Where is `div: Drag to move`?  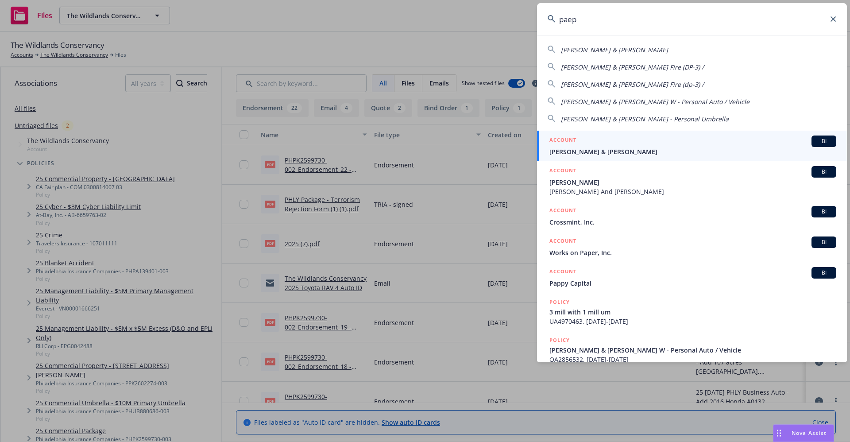 div: Drag to move is located at coordinates (779, 433).